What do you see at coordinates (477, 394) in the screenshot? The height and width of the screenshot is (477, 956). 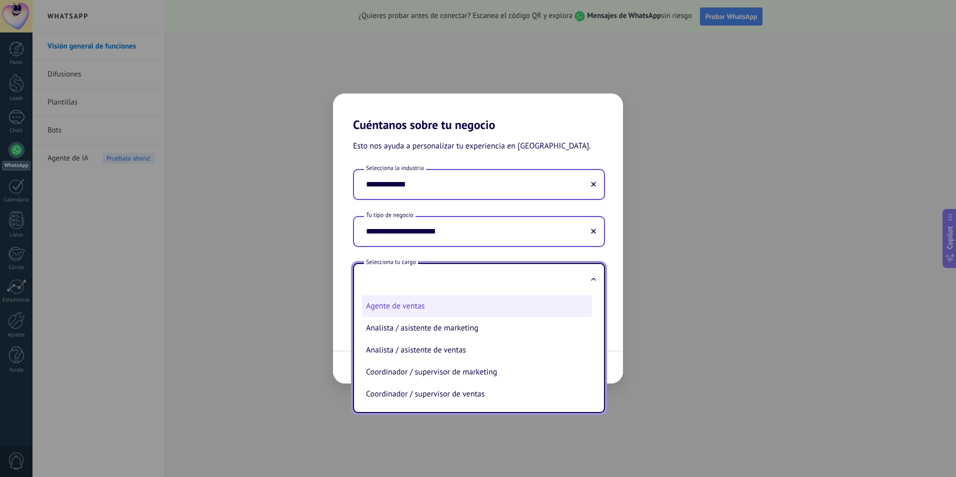 I see `li: Coordinador / supervisor de ventas` at bounding box center [477, 394].